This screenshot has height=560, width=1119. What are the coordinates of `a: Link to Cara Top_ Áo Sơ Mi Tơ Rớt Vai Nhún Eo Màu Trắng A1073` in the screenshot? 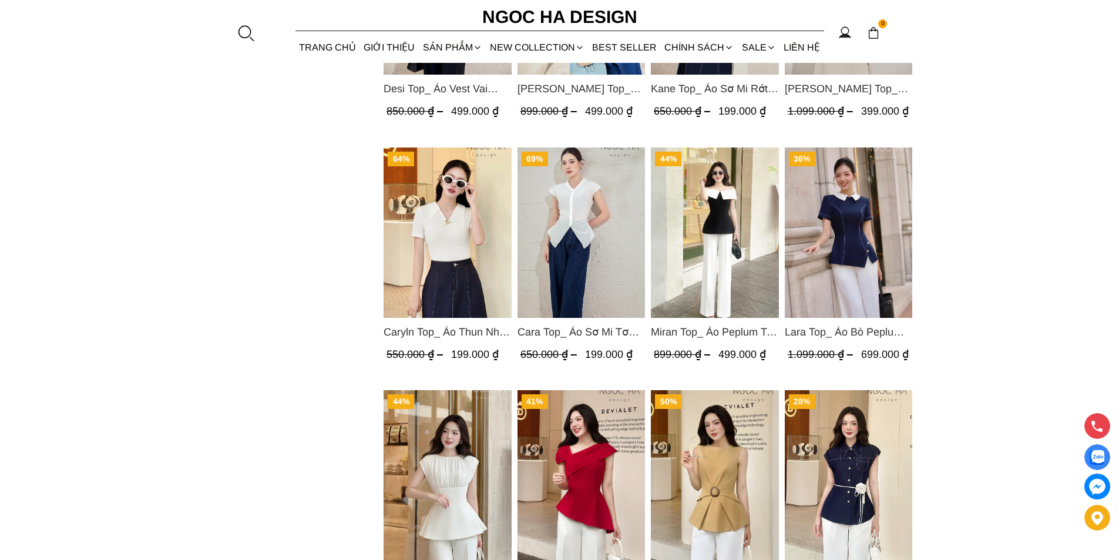 It's located at (581, 332).